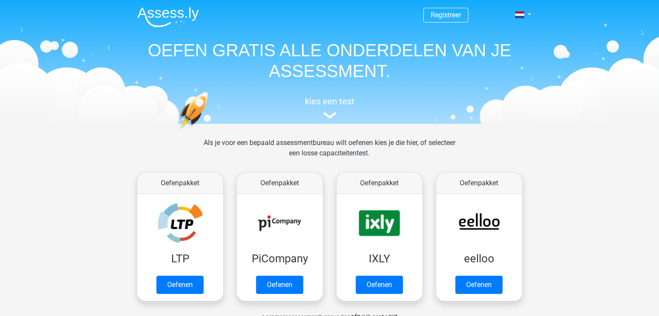 The width and height of the screenshot is (659, 316). Describe the element at coordinates (330, 101) in the screenshot. I see `h5: kies een test` at that location.